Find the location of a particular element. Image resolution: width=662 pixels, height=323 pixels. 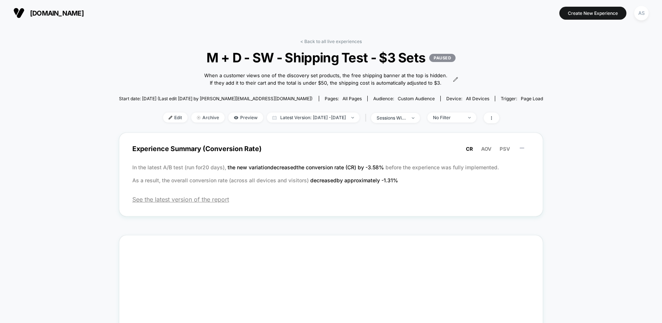

button: PSV is located at coordinates (505, 149).